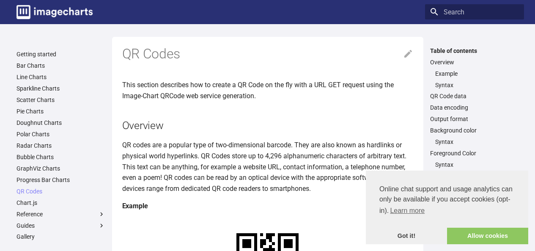 The width and height of the screenshot is (535, 251). Describe the element at coordinates (475, 62) in the screenshot. I see `a: Overview` at that location.